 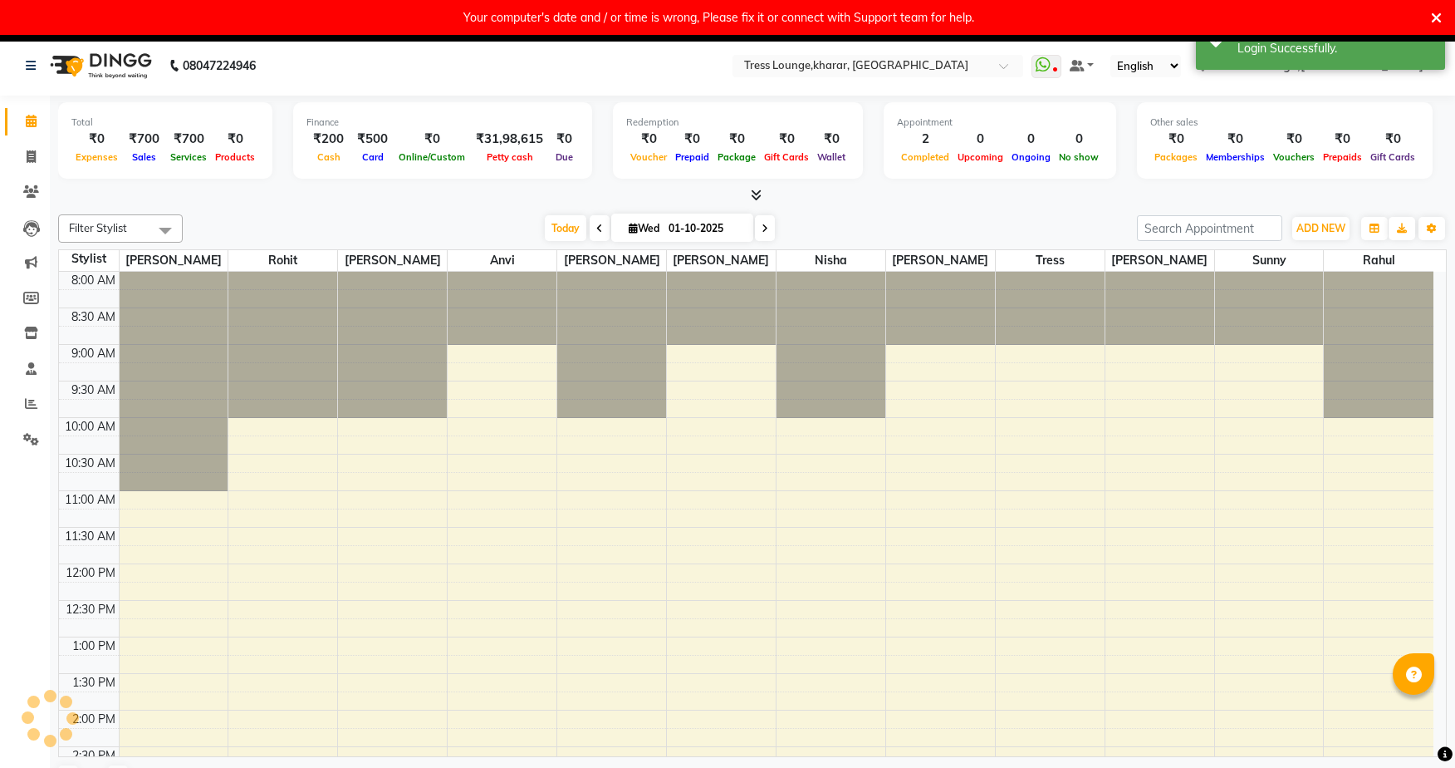 I want to click on span: Petty cash, so click(x=510, y=157).